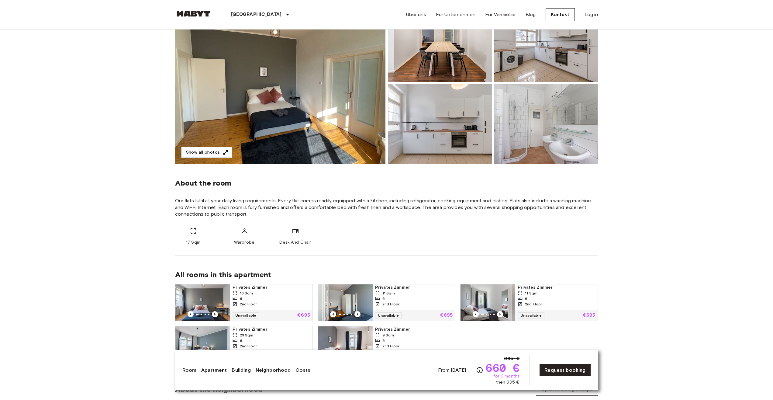 Image resolution: width=773 pixels, height=400 pixels. What do you see at coordinates (345, 345) in the screenshot?
I see `img: Marketing picture of unit DE-01-030-01H` at bounding box center [345, 345].